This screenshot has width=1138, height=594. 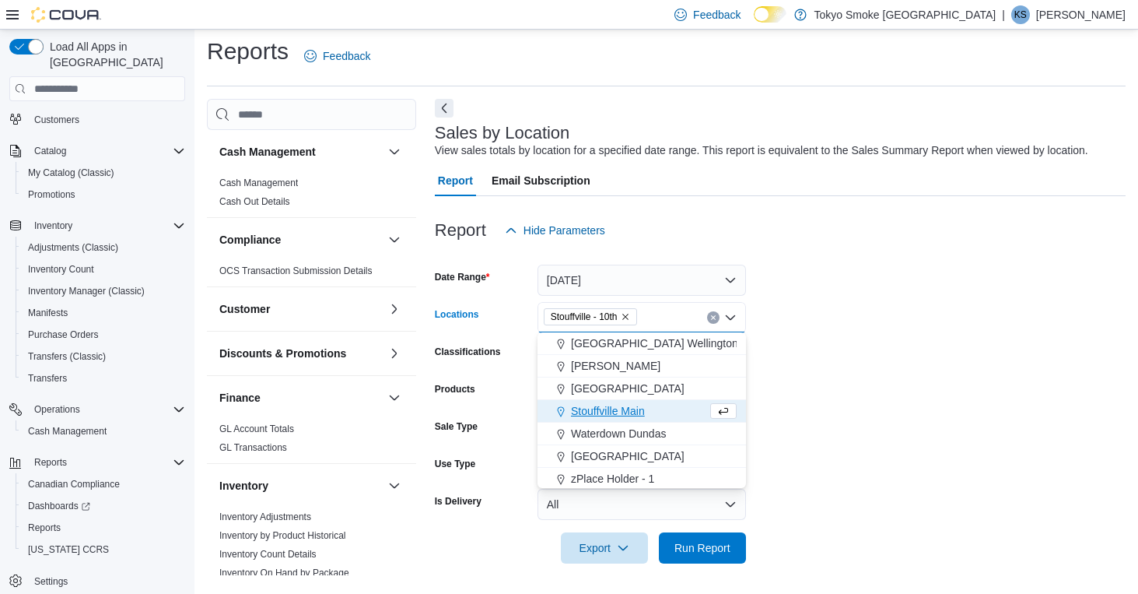 I want to click on h3: Customer, so click(x=244, y=309).